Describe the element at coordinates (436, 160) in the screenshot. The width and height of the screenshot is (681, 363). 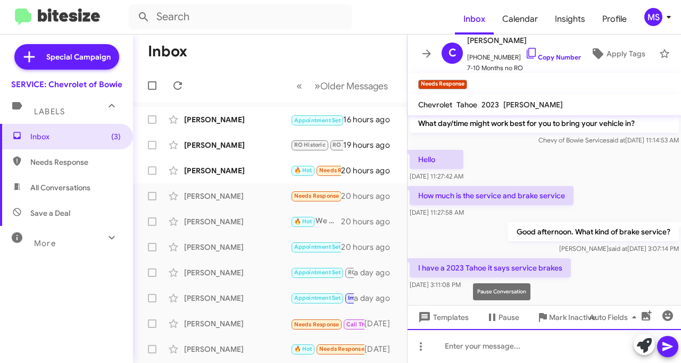
I see `p: Hello` at that location.